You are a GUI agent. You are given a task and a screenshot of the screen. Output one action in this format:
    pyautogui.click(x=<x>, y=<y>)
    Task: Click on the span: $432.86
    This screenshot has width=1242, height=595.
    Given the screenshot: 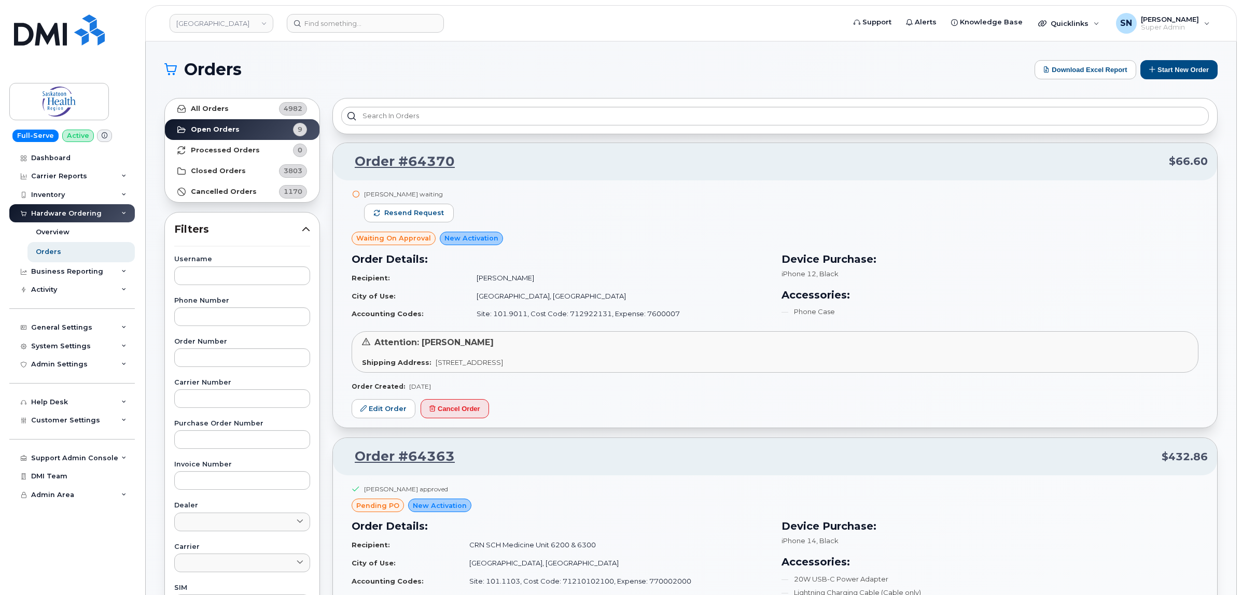 What is the action you would take?
    pyautogui.click(x=1185, y=457)
    